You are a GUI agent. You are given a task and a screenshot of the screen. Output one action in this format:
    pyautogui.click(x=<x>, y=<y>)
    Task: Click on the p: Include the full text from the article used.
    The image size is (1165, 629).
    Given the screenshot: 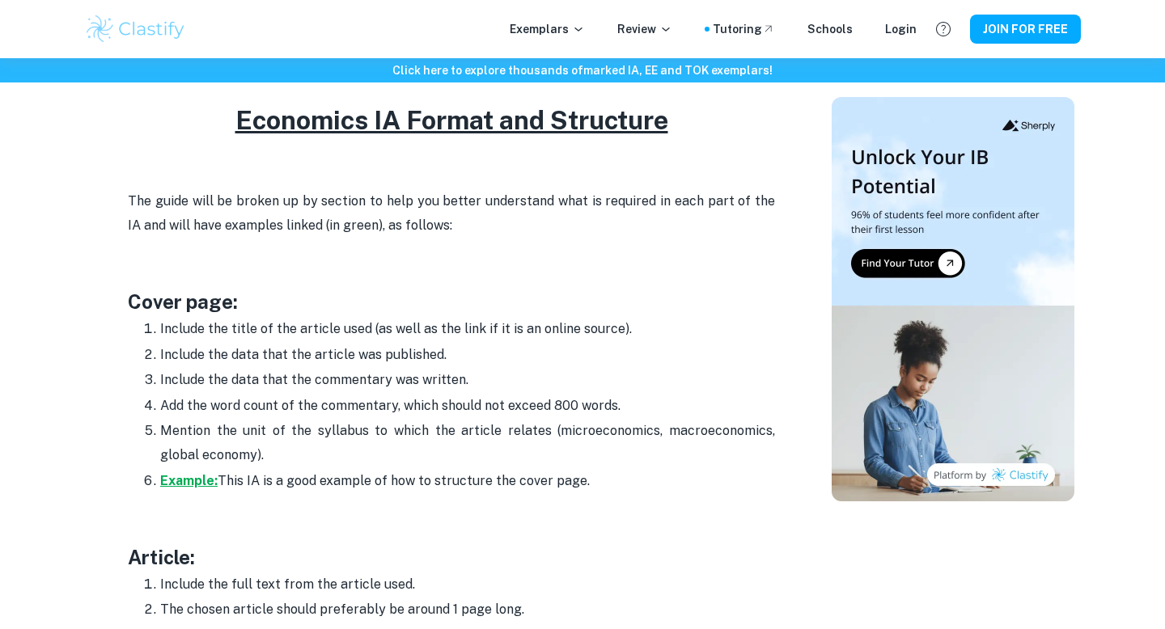 What is the action you would take?
    pyautogui.click(x=468, y=585)
    